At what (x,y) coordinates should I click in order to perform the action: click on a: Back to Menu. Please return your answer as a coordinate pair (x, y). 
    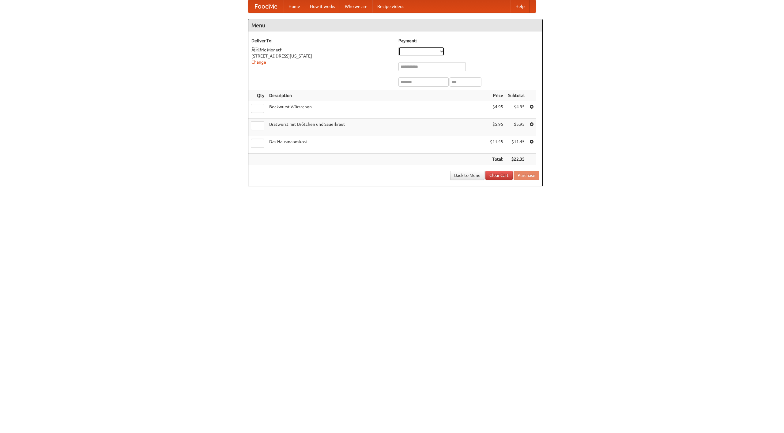
    Looking at the image, I should click on (467, 176).